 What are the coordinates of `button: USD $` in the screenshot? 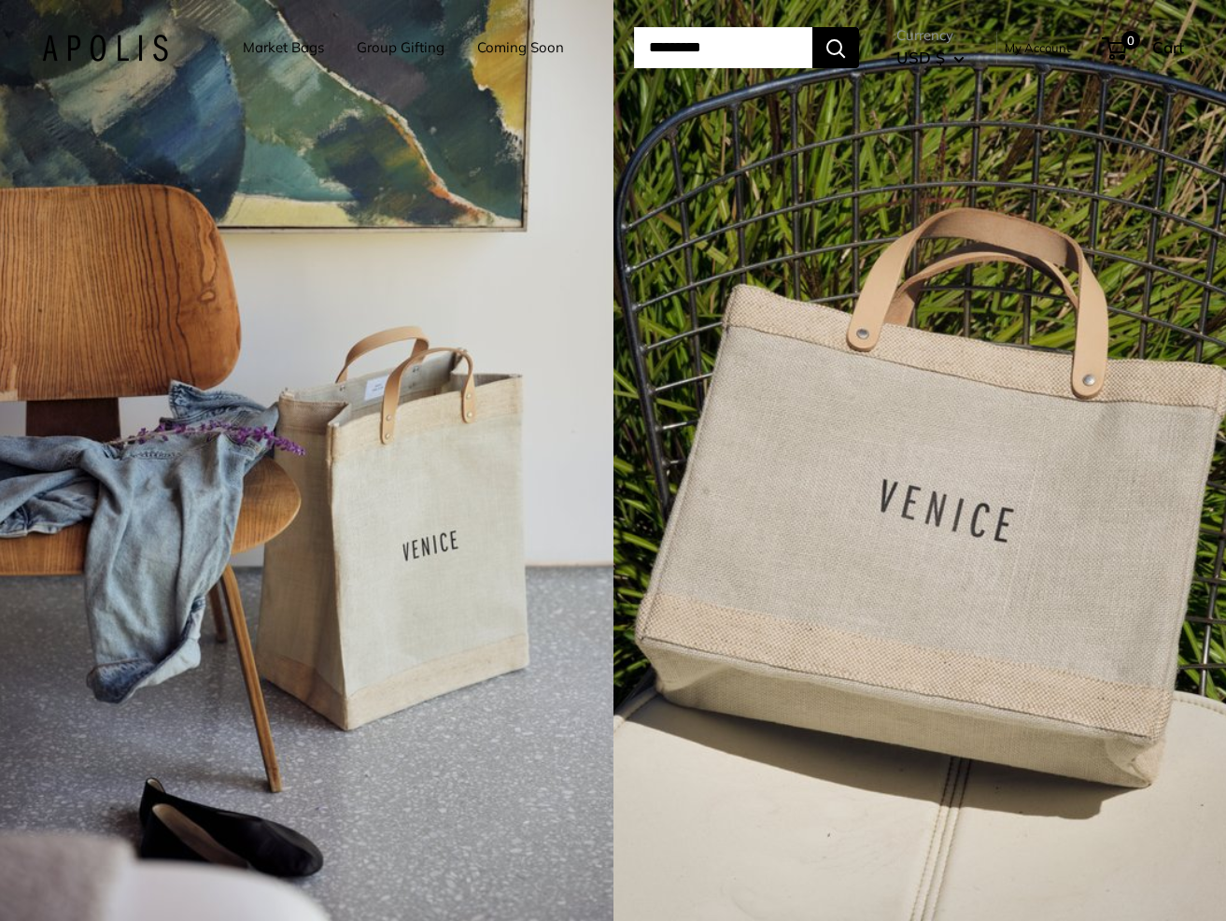 It's located at (930, 58).